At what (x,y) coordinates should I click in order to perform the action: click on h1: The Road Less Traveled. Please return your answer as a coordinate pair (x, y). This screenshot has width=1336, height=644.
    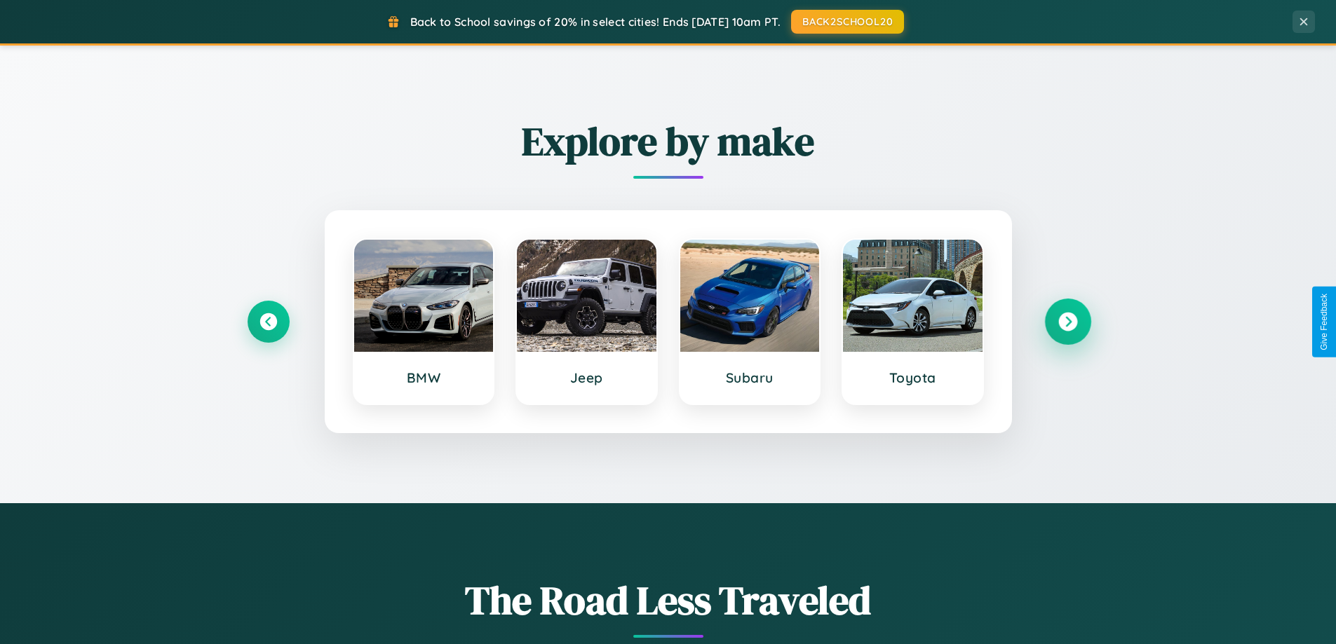
    Looking at the image, I should click on (668, 600).